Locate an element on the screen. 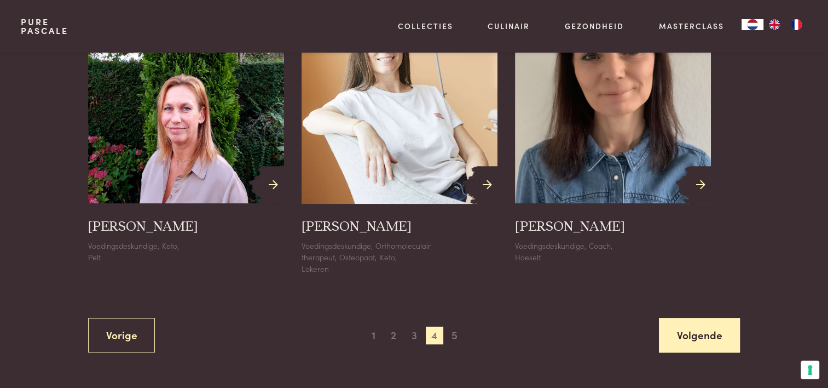  div: Language is located at coordinates (753, 25).